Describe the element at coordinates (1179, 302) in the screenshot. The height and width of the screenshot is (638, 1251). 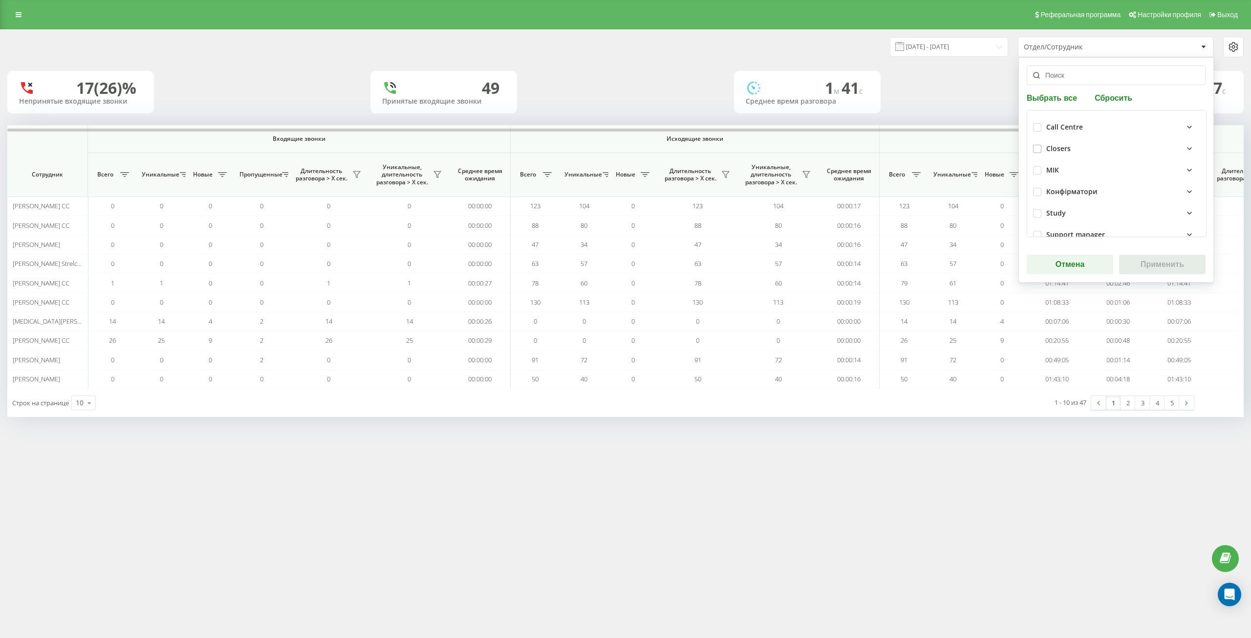
I see `td: 01:08:33` at that location.